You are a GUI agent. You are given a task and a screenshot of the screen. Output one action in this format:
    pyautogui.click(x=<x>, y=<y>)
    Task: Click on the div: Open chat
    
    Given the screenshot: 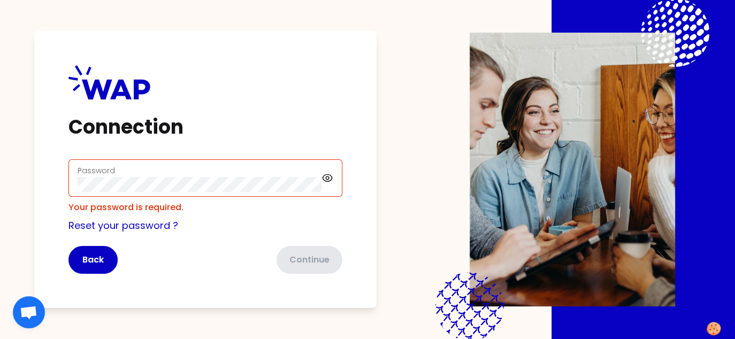 What is the action you would take?
    pyautogui.click(x=29, y=312)
    